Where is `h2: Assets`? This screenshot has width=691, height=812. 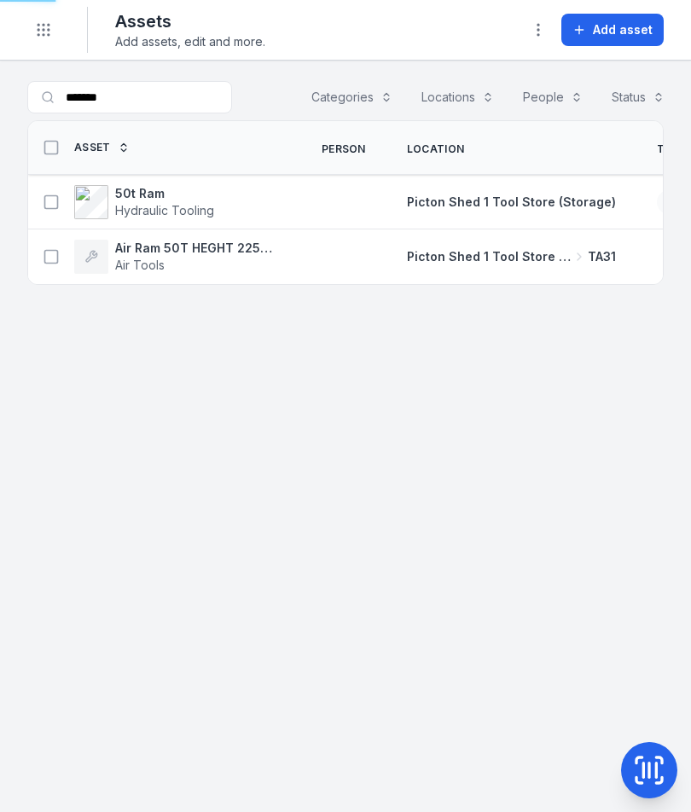 h2: Assets is located at coordinates (190, 21).